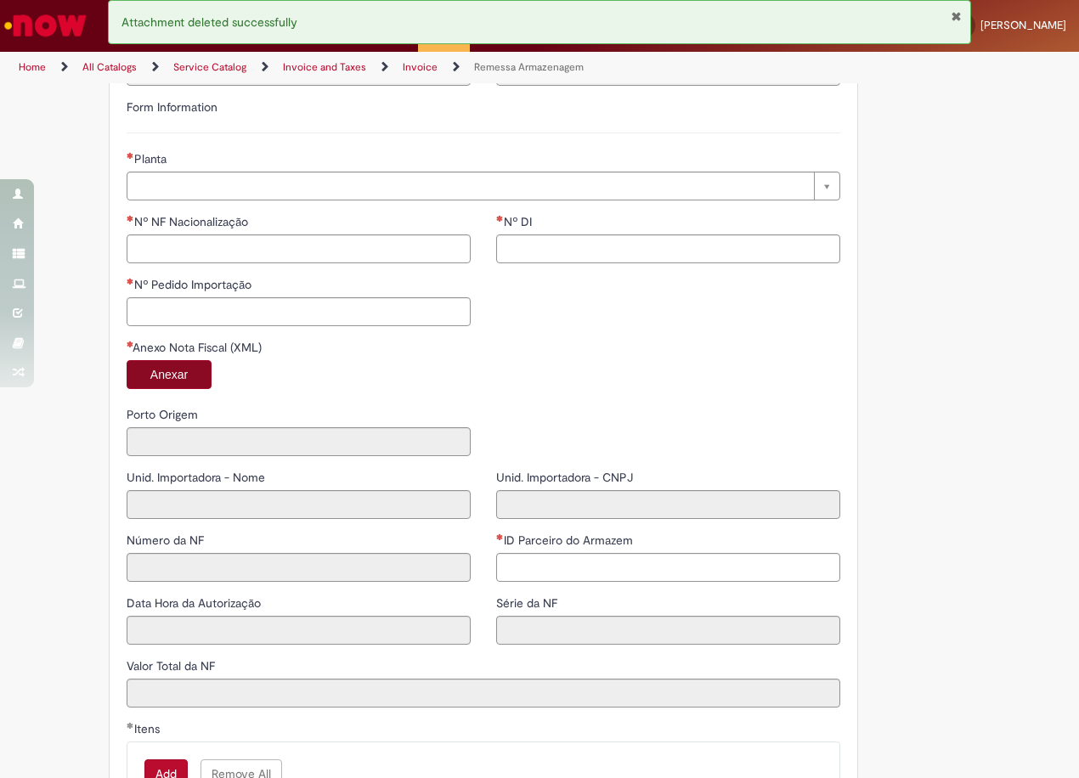 The width and height of the screenshot is (1079, 778). What do you see at coordinates (199, 347) in the screenshot?
I see `span: Anexo Nota Fiscal (XML)` at bounding box center [199, 347].